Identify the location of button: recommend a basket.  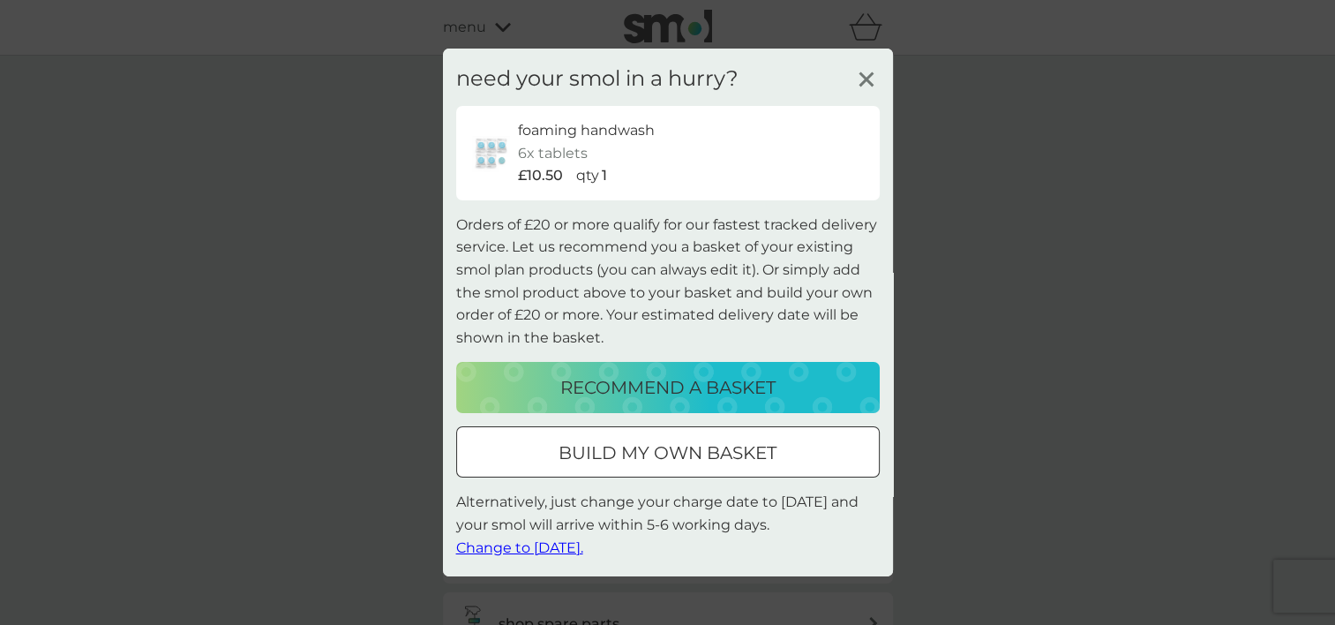
(668, 387).